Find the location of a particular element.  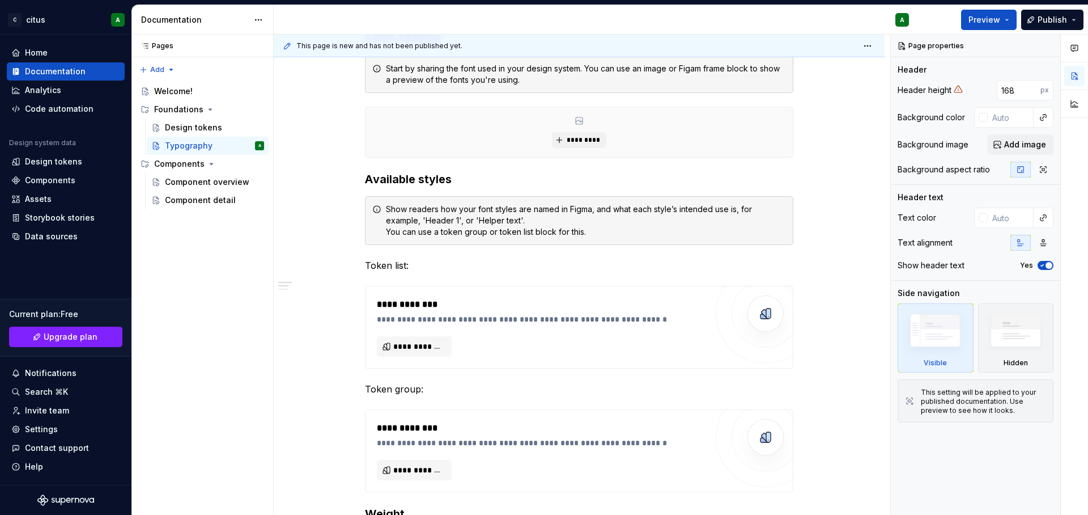

a: TypographyA is located at coordinates (207, 146).